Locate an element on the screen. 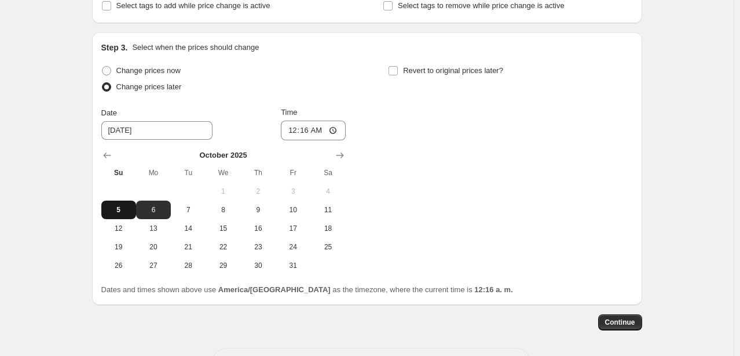 The image size is (740, 356). span: Sa is located at coordinates (328, 173).